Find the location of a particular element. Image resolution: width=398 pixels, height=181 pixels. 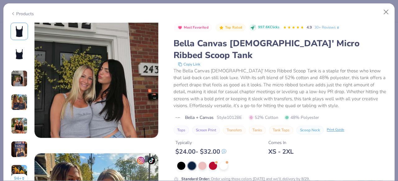

span: 997.6K Clicks is located at coordinates (269, 27).